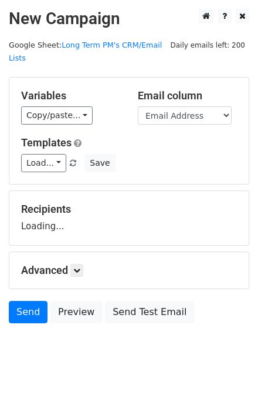  What do you see at coordinates (129, 209) in the screenshot?
I see `h5: Recipients` at bounding box center [129, 209].